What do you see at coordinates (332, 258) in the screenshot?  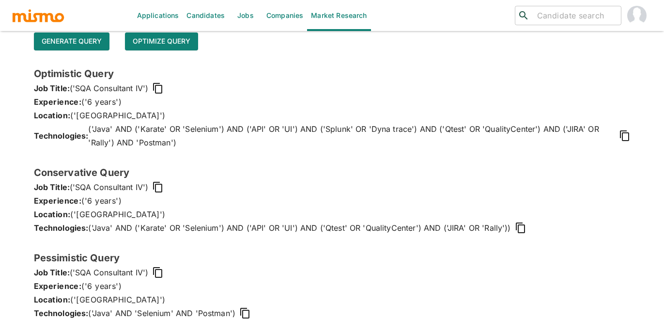 I see `h6: Pessimistic Query` at bounding box center [332, 258].